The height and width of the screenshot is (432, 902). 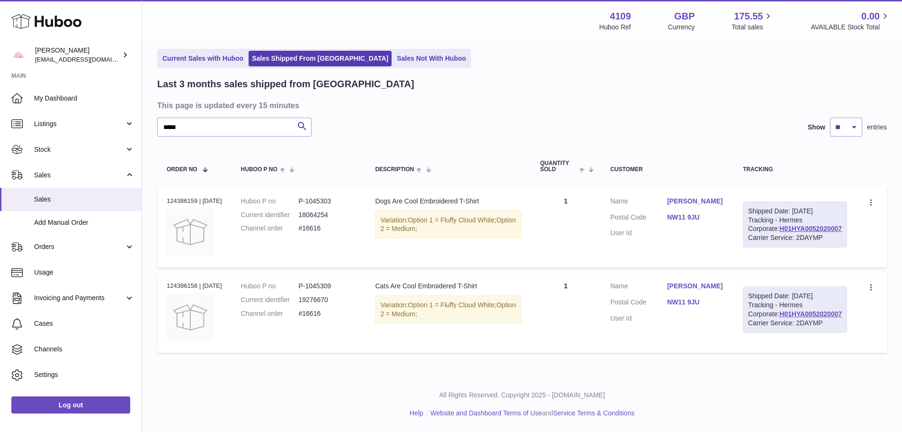 What do you see at coordinates (851, 27) in the screenshot?
I see `span: AVAILABLE Stock Total` at bounding box center [851, 27].